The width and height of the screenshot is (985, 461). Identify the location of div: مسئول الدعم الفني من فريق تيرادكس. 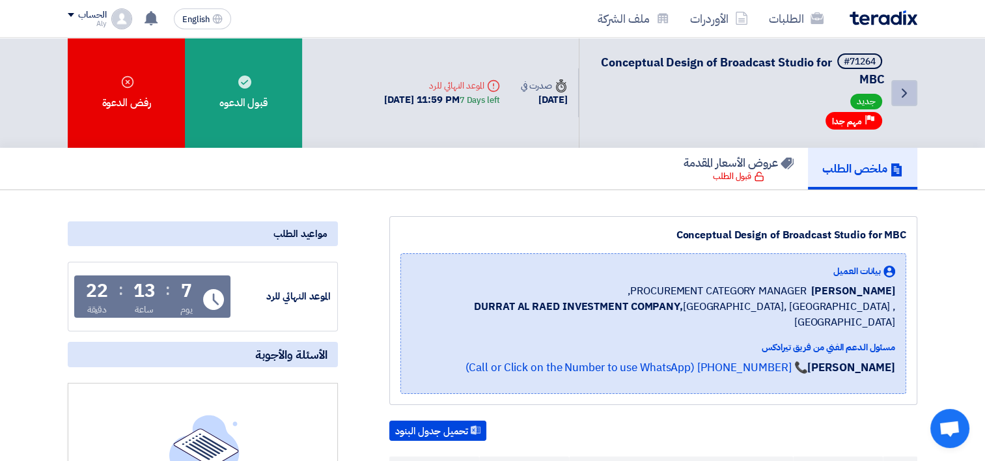
(653, 347).